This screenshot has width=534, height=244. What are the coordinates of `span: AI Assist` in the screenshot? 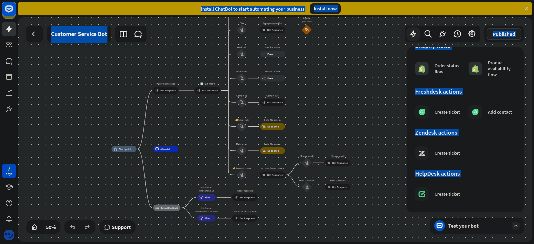 It's located at (165, 149).